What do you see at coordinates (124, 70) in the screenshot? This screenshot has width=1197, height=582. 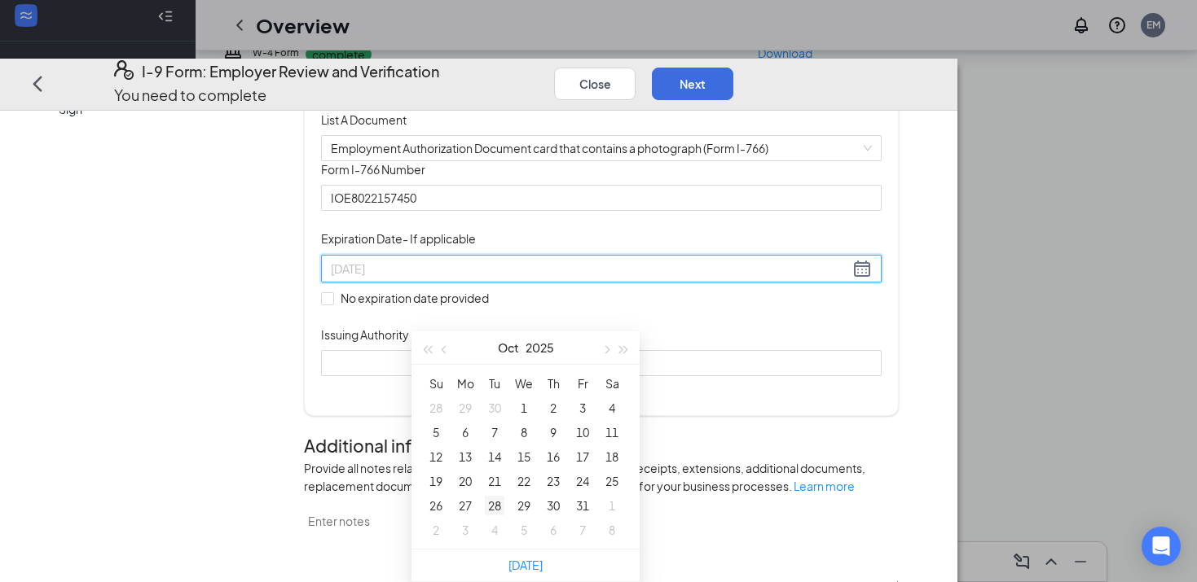 I see `svg: FormI9EVerifyIcon` at bounding box center [124, 70].